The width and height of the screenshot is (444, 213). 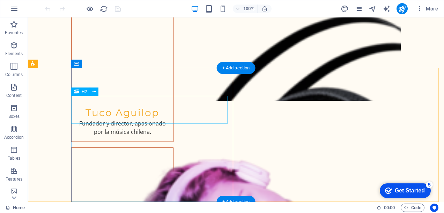 I want to click on span: More, so click(x=426, y=9).